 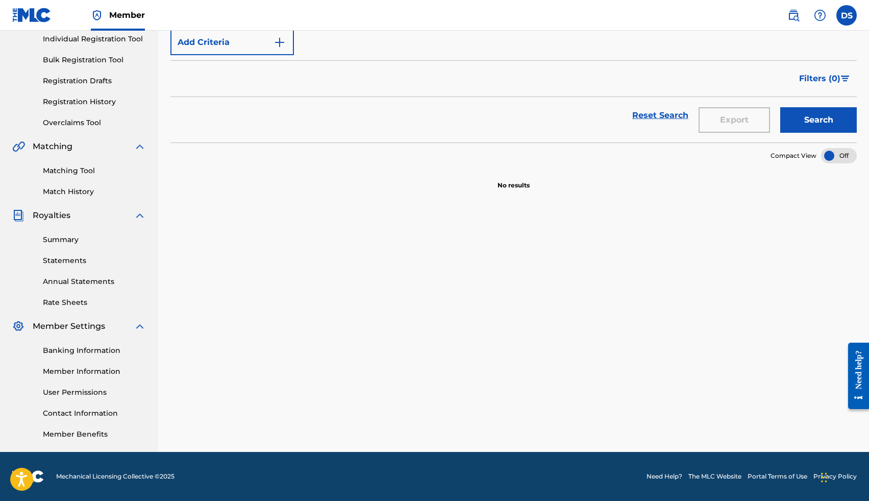 What do you see at coordinates (94, 191) in the screenshot?
I see `a: Match History` at bounding box center [94, 191].